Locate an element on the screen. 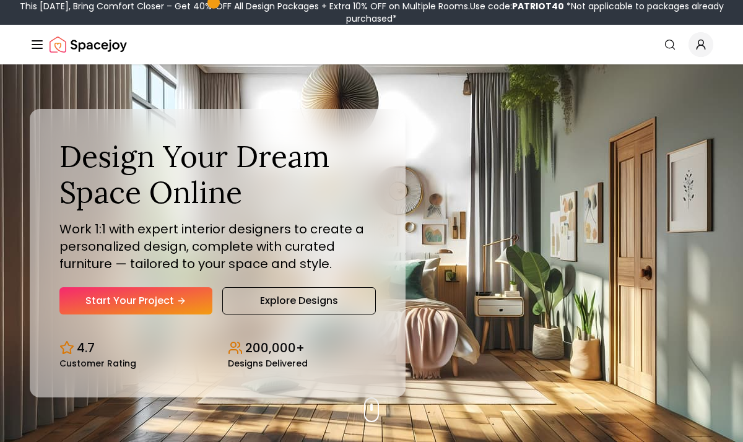 This screenshot has width=743, height=442. small: Designs Delivered is located at coordinates (267, 363).